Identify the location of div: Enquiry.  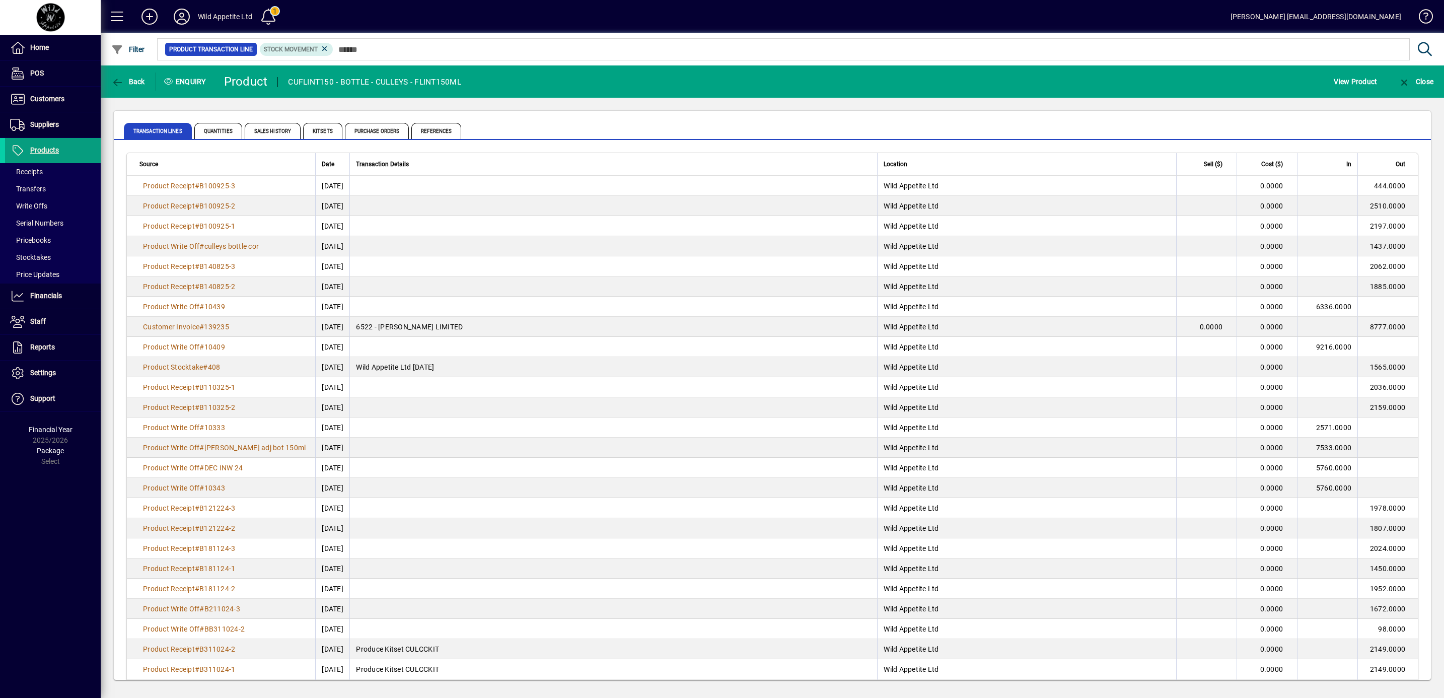
(186, 82).